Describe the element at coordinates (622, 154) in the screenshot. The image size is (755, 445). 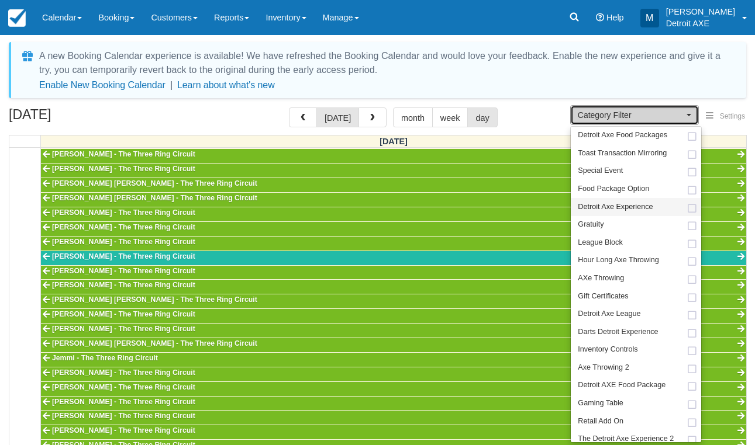
I see `span: Toast Transaction Mirroring` at that location.